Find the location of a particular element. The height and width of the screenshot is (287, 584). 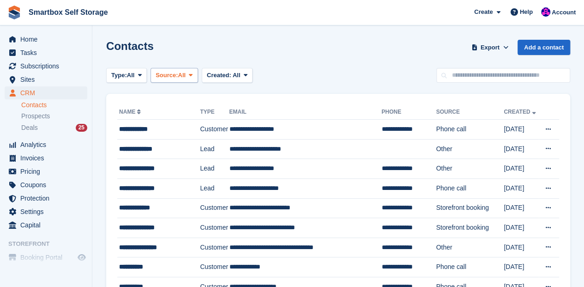

div: 25 is located at coordinates (81, 127).